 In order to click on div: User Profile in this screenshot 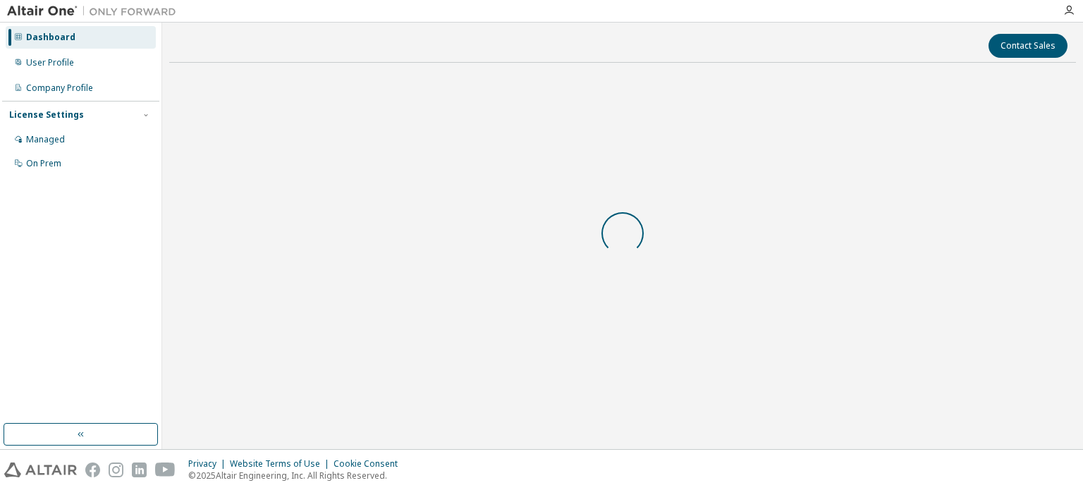, I will do `click(50, 63)`.